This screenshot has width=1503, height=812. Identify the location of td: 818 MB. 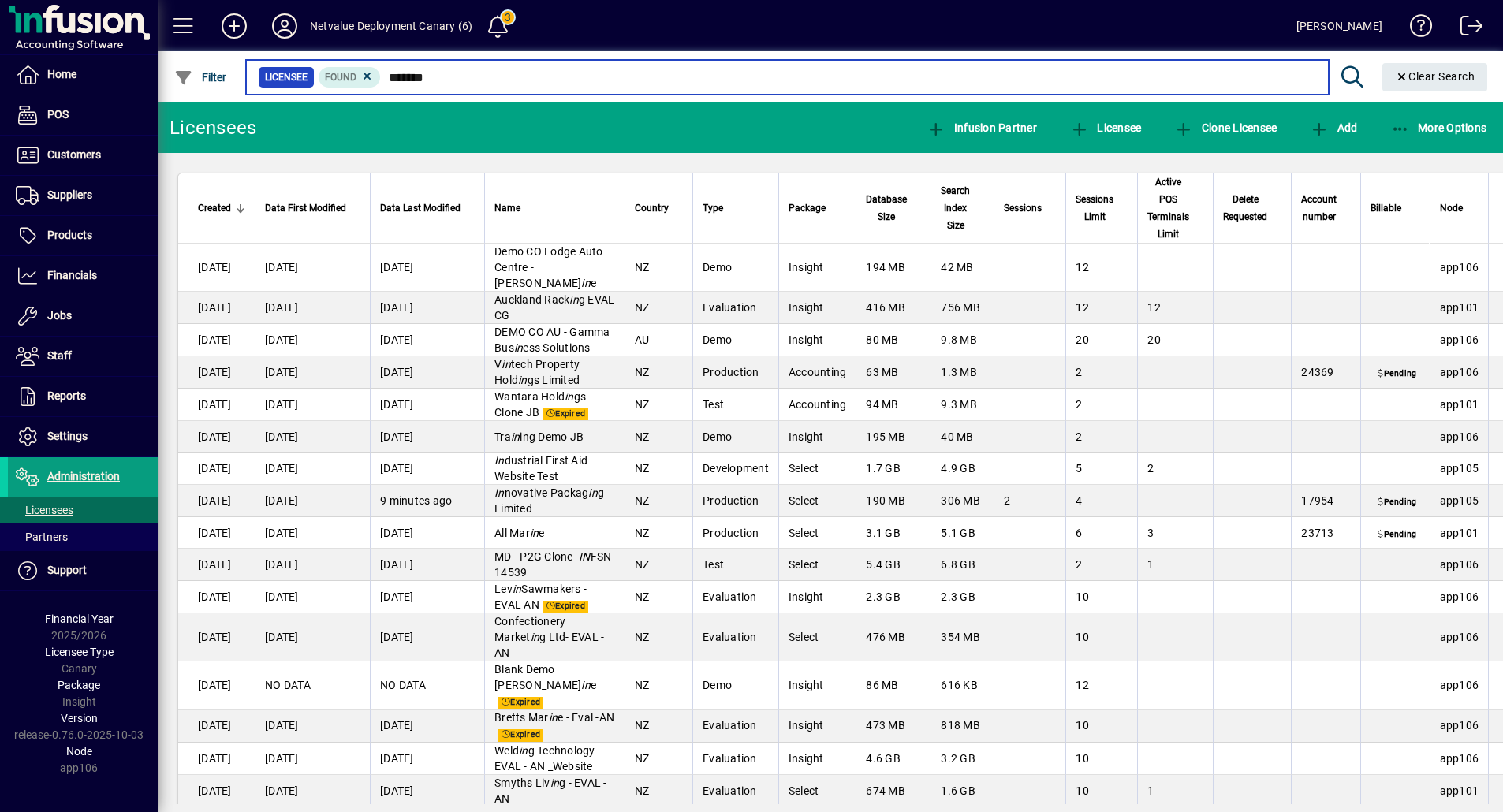
(961, 725).